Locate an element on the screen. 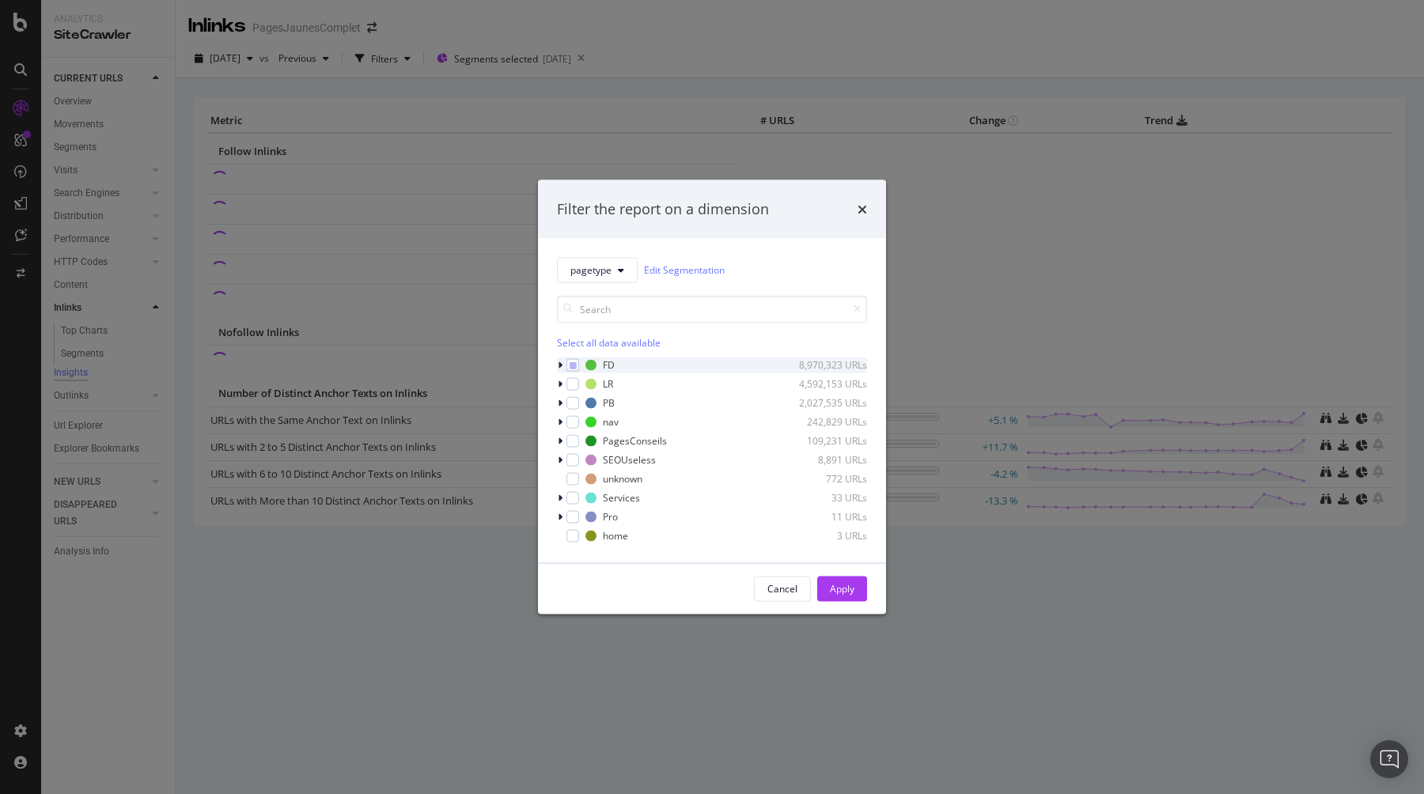  div: modal is located at coordinates (712, 397).